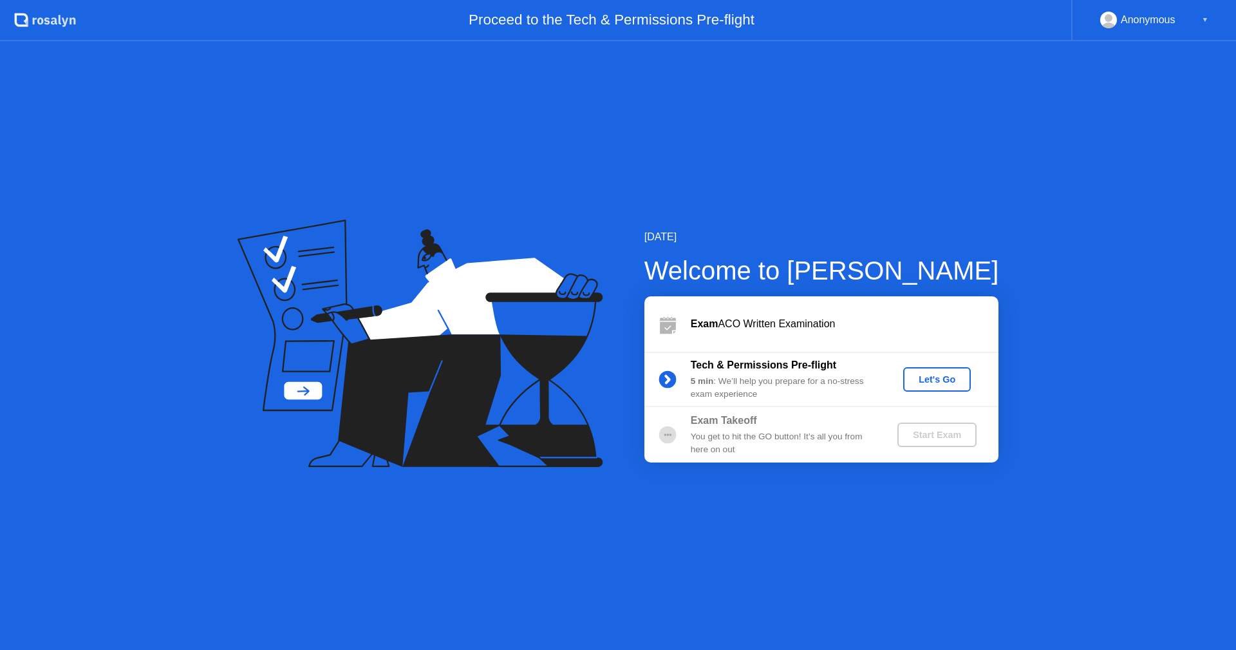  Describe the element at coordinates (702, 380) in the screenshot. I see `b: 5 min` at that location.